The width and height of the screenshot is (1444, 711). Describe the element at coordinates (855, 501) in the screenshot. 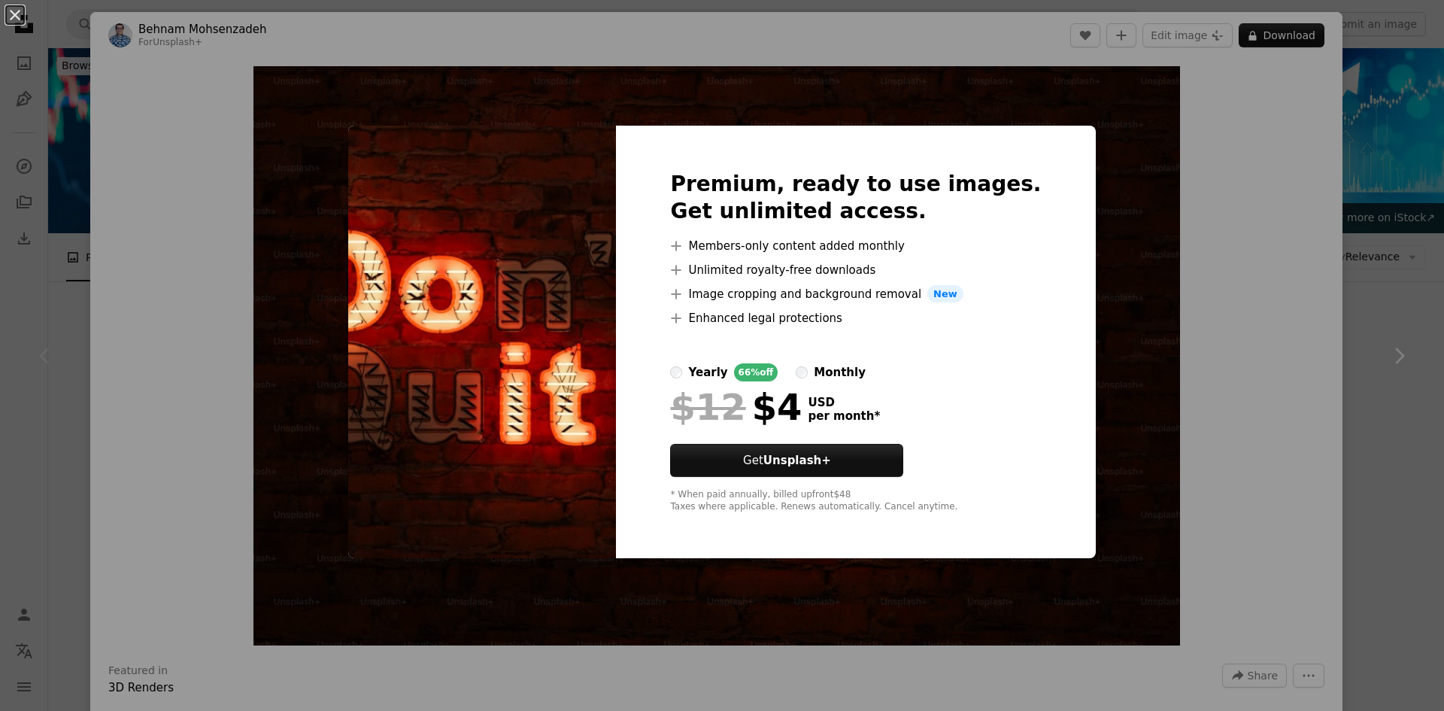

I see `div: * When paid annually, billed upfront $48 Taxes where applicable. Renews automatically. Cancel any...` at that location.